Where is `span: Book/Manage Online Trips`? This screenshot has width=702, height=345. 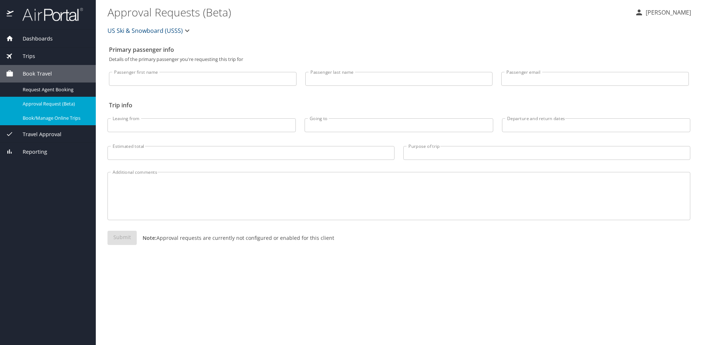
span: Book/Manage Online Trips is located at coordinates (55, 118).